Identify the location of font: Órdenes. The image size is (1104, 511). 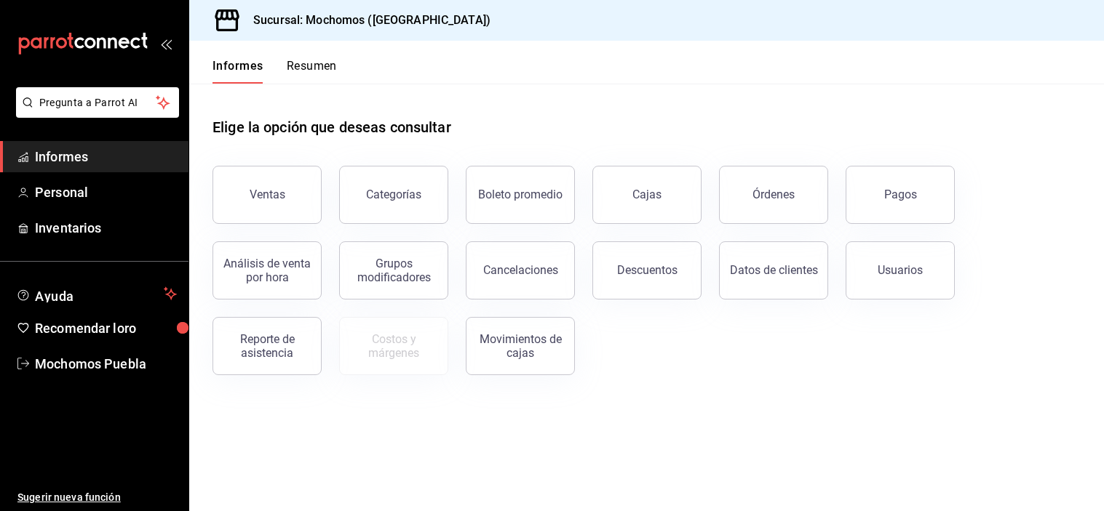
(773, 194).